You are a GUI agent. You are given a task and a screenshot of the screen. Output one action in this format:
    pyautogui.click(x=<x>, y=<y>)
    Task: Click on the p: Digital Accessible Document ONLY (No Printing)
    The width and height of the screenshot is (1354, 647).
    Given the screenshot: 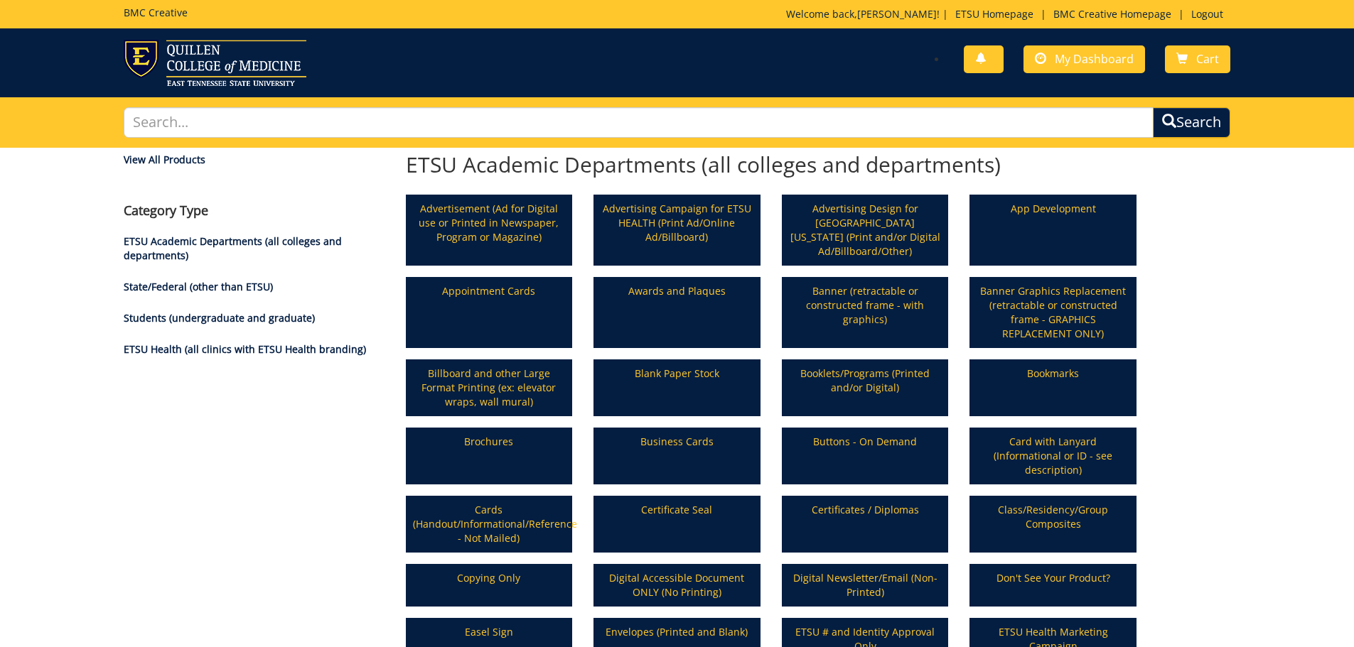 What is the action you would take?
    pyautogui.click(x=677, y=586)
    